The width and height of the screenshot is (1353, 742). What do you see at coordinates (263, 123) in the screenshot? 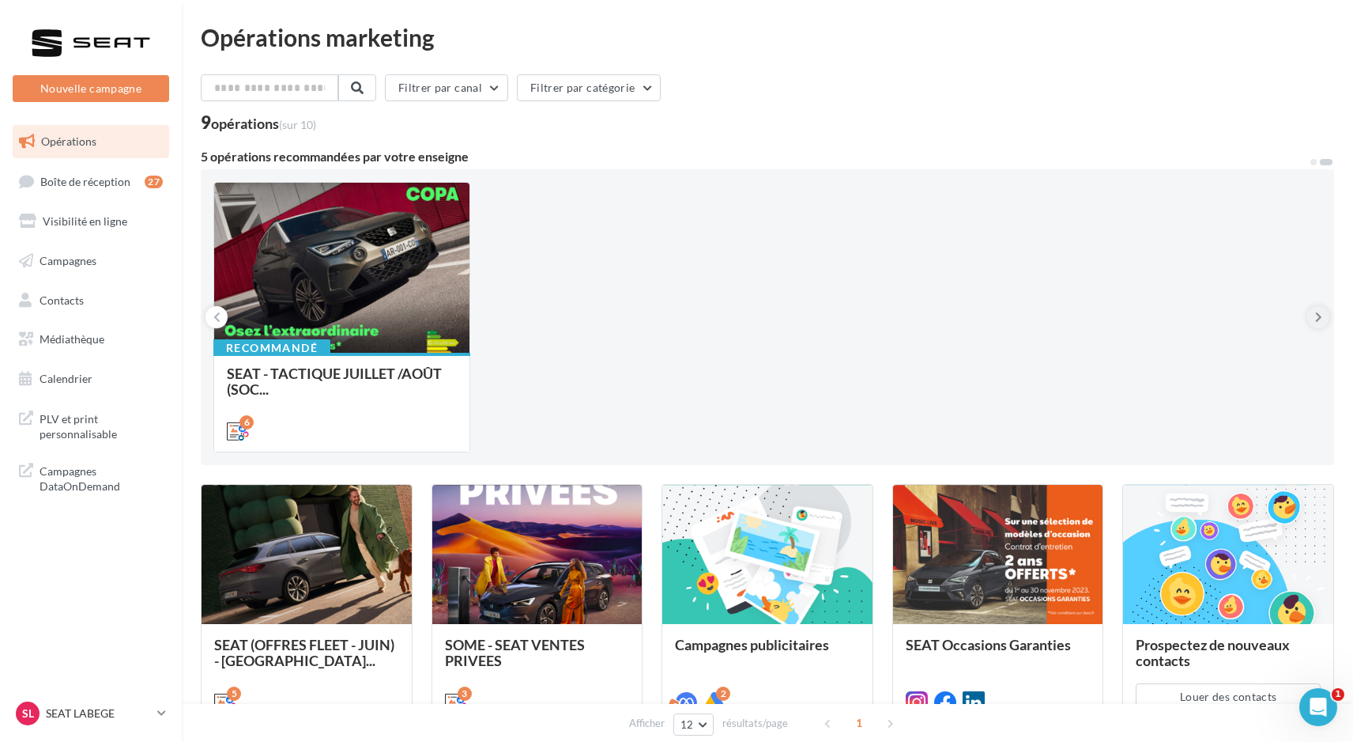
I see `div: opérations` at bounding box center [263, 123].